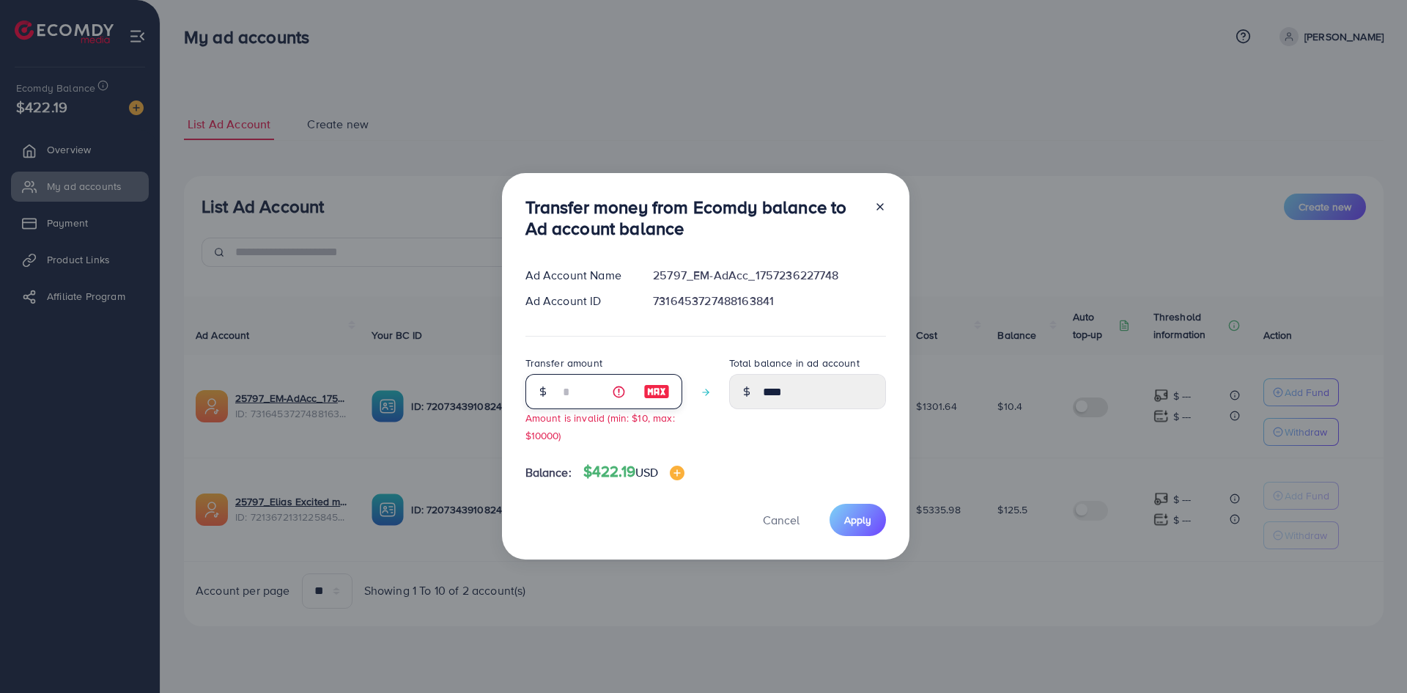 The height and width of the screenshot is (693, 1407). I want to click on h4: $422.19, so click(634, 471).